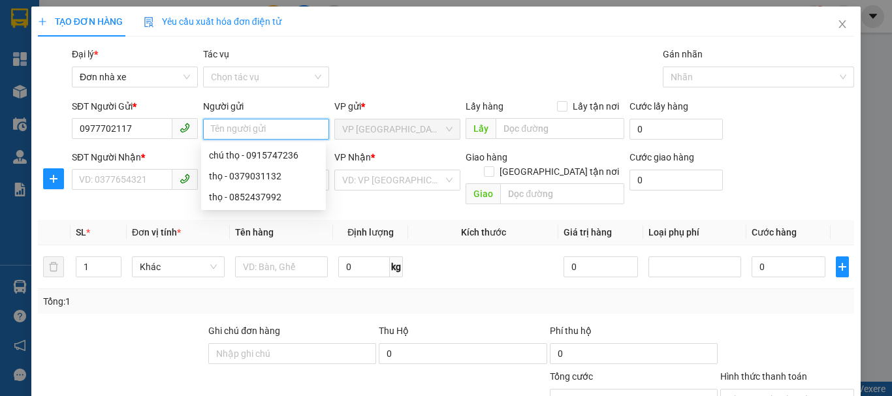  What do you see at coordinates (659, 106) in the screenshot?
I see `label: Cước lấy hàng` at bounding box center [659, 106].